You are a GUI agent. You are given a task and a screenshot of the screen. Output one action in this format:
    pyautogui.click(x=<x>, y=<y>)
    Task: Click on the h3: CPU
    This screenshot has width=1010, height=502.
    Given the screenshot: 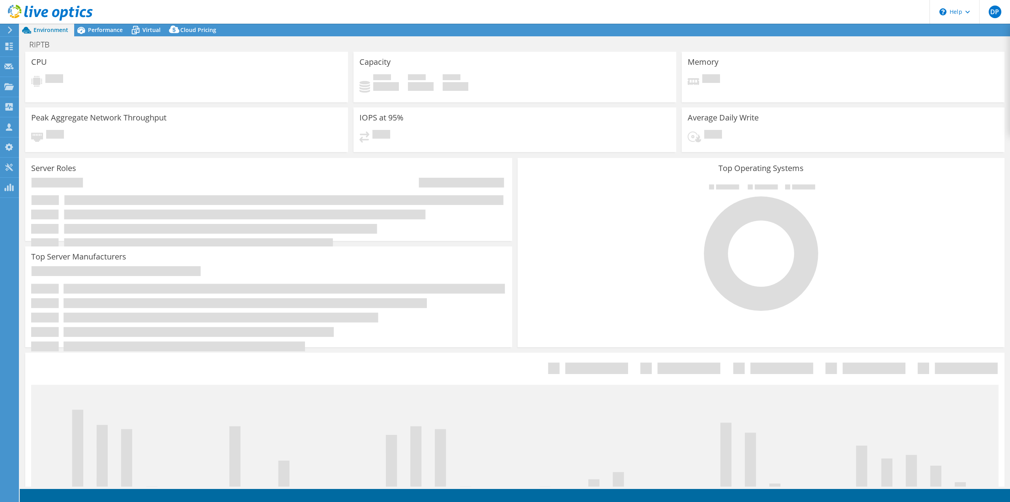 What is the action you would take?
    pyautogui.click(x=39, y=62)
    